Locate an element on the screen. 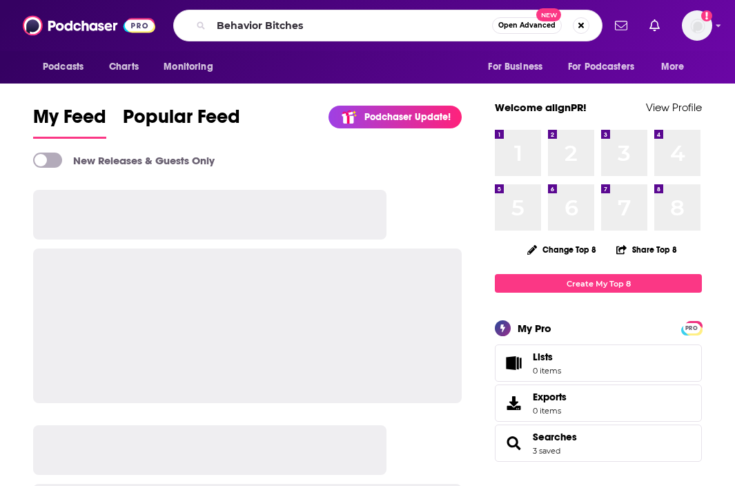 The width and height of the screenshot is (735, 486). span: For Business is located at coordinates (515, 67).